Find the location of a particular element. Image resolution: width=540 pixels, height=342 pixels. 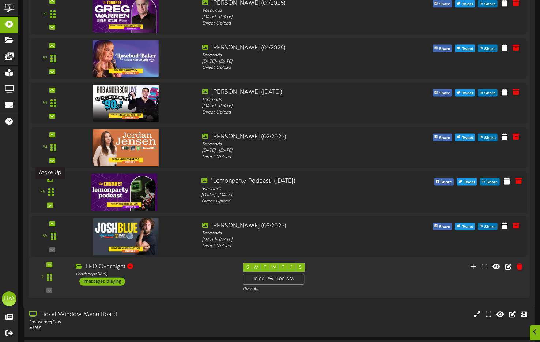

img: 1c05f8af-d8a8-4b4e-8cff-75b77cdc3a56.jpg is located at coordinates (126, 58).